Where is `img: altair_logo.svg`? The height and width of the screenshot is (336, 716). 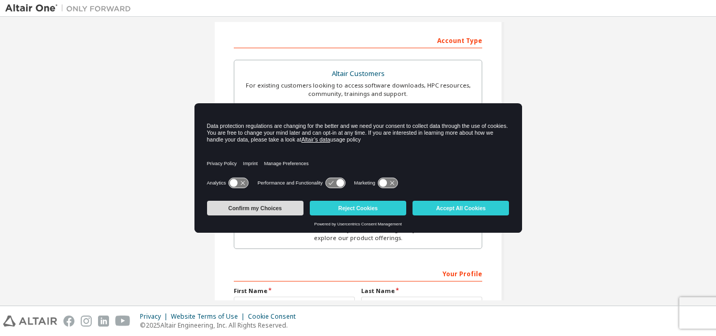 img: altair_logo.svg is located at coordinates (30, 321).